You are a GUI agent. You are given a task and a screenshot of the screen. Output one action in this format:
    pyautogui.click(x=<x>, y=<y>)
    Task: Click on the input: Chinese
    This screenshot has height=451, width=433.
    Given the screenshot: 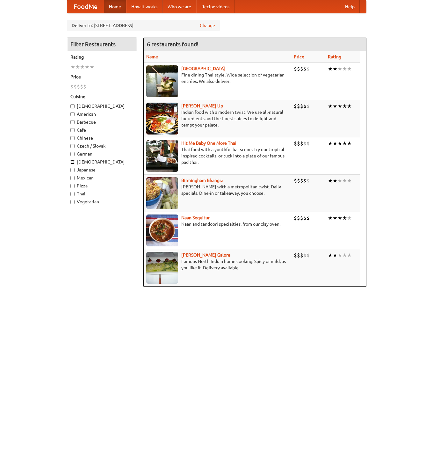 What is the action you would take?
    pyautogui.click(x=72, y=138)
    